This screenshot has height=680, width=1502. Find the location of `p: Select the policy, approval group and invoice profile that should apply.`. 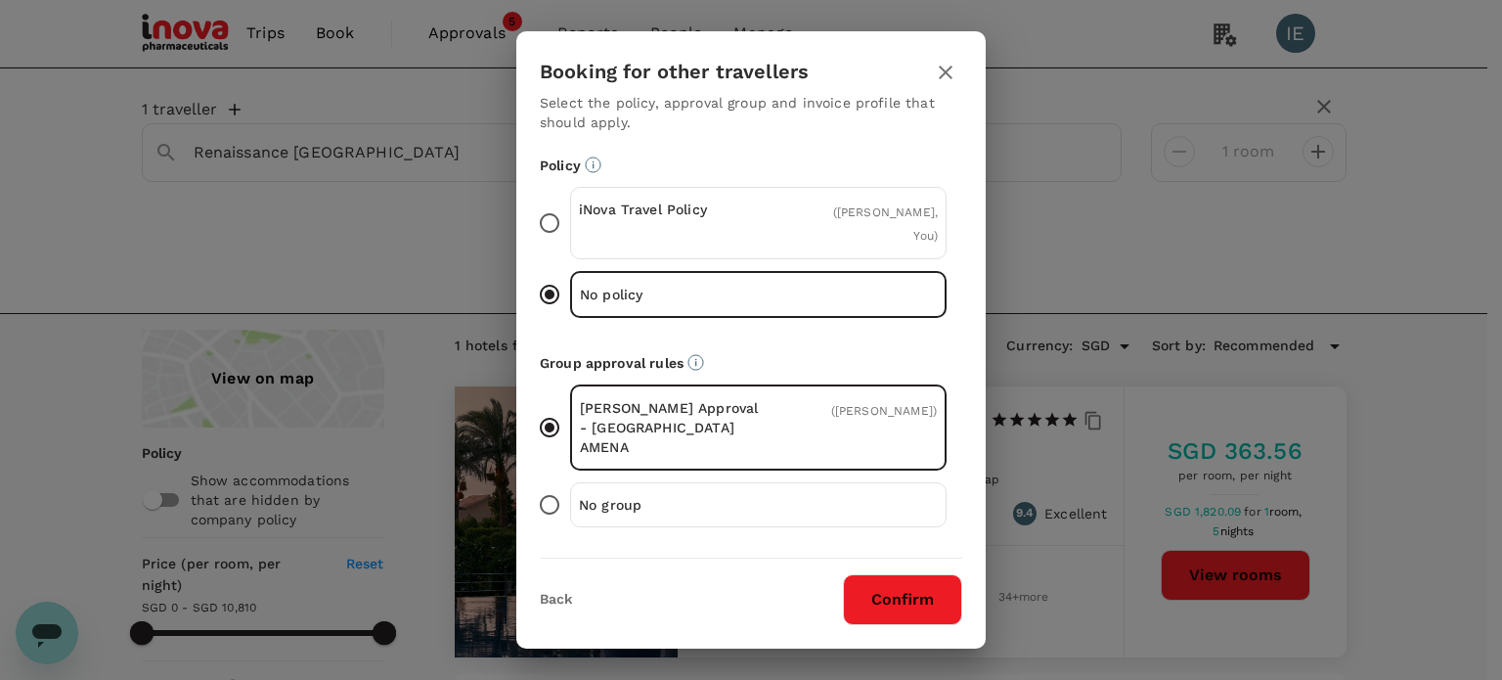

p: Select the policy, approval group and invoice profile that should apply. is located at coordinates (751, 112).